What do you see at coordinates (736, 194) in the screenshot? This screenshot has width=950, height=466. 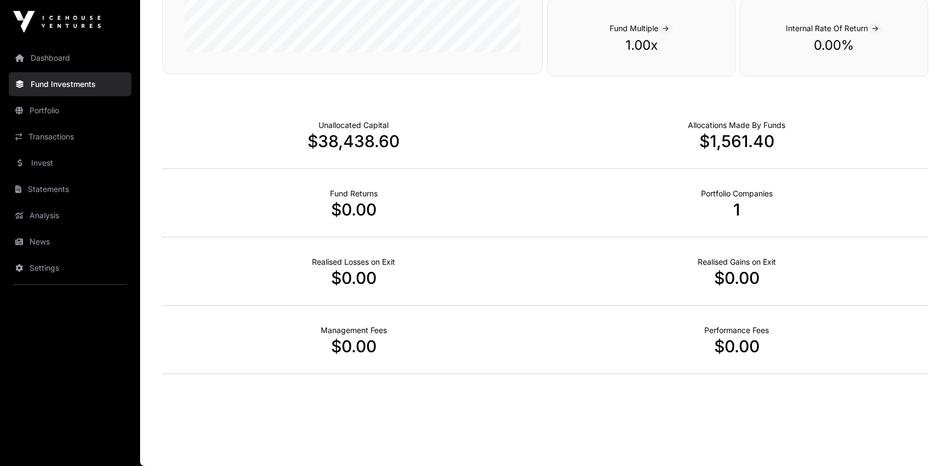 I see `p: Number of Companies Deployed Into` at bounding box center [736, 194].